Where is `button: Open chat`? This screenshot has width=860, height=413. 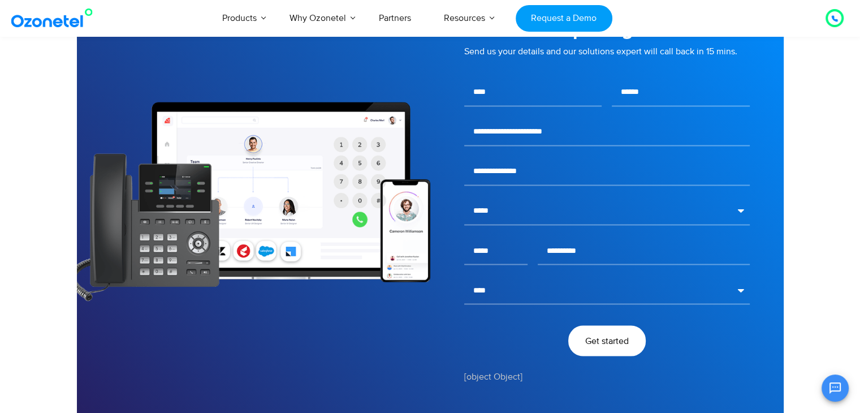 button: Open chat is located at coordinates (835, 388).